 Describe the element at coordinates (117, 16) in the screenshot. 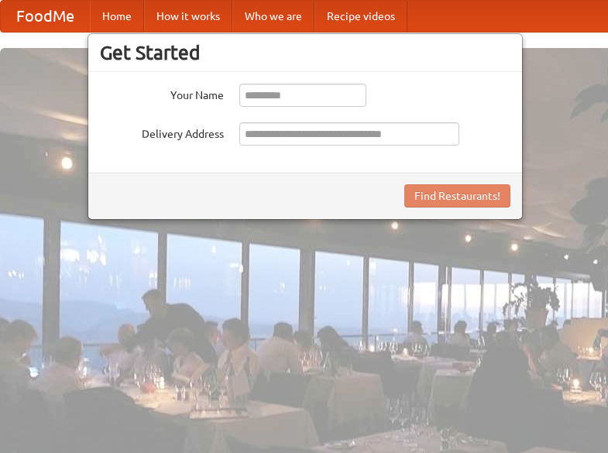

I see `a: Home` at that location.